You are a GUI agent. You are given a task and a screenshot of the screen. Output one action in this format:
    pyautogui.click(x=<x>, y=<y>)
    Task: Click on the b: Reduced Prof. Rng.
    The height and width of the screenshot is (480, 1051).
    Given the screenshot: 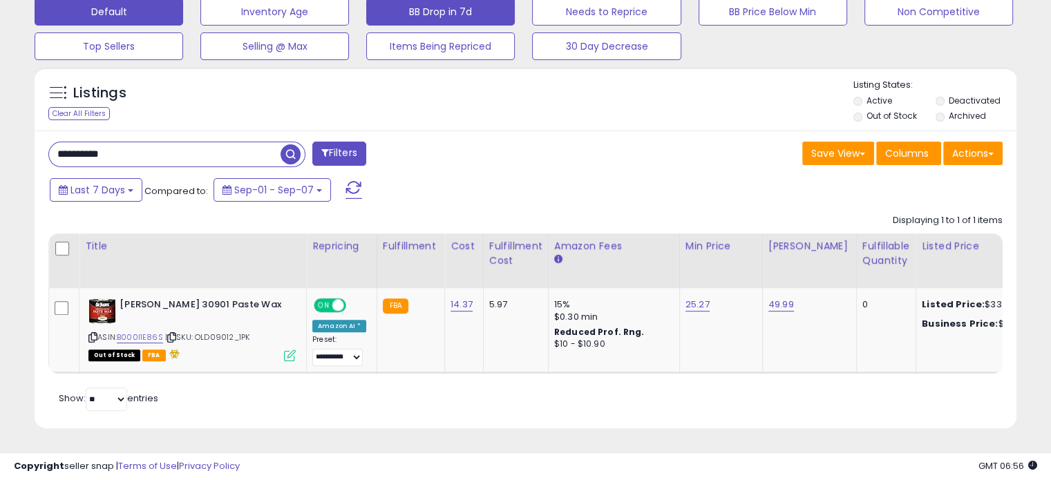 What is the action you would take?
    pyautogui.click(x=599, y=332)
    